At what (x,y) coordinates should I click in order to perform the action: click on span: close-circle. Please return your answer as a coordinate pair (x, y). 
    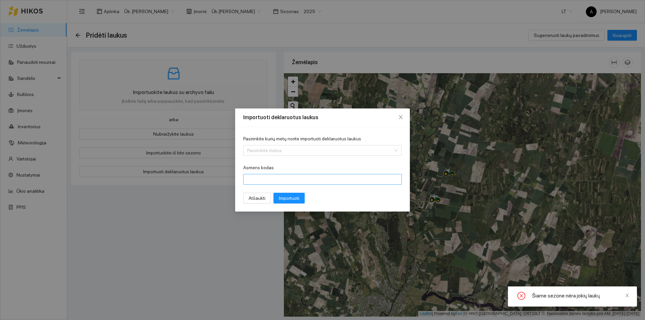
    Looking at the image, I should click on (521, 297).